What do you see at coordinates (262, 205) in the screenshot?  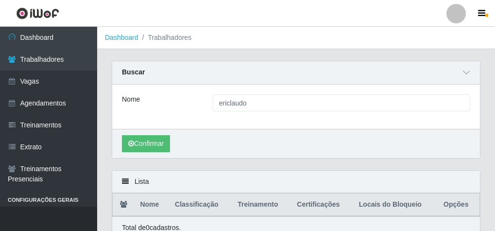 I see `th: Treinamento` at bounding box center [262, 205].